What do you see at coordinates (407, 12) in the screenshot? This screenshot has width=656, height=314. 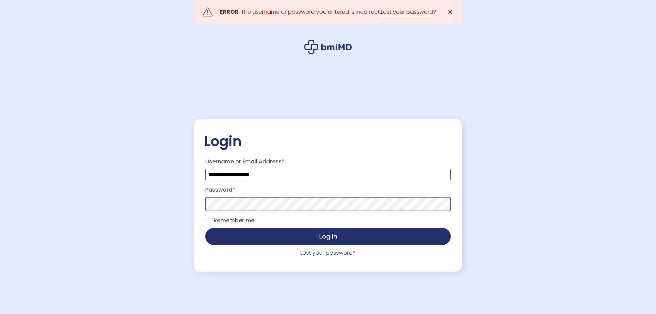 I see `a: Lost your password` at bounding box center [407, 12].